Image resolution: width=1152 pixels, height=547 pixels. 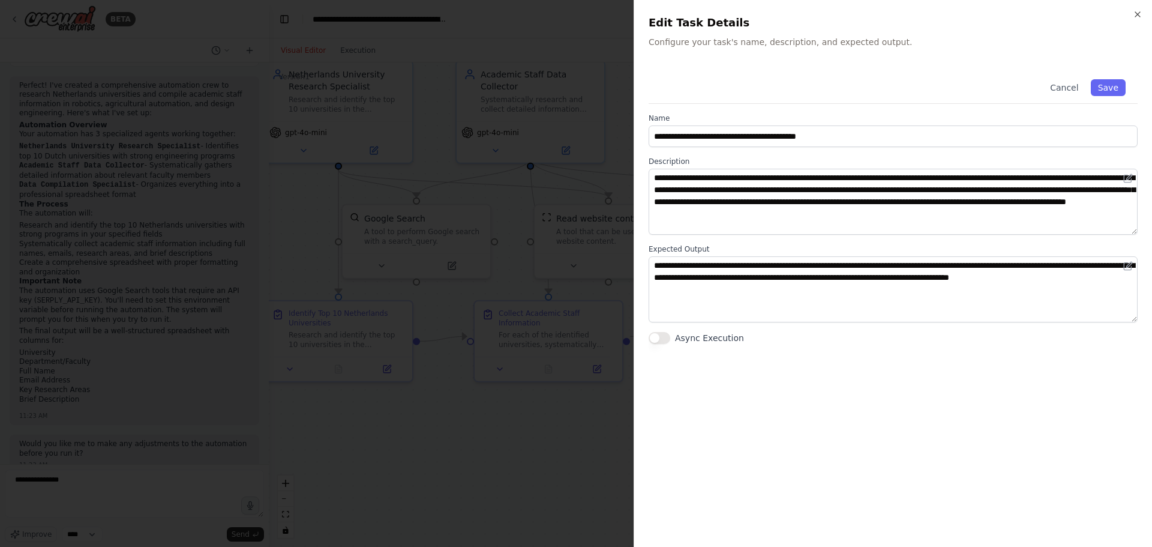 What do you see at coordinates (893, 249) in the screenshot?
I see `label: Expected Output` at bounding box center [893, 249].